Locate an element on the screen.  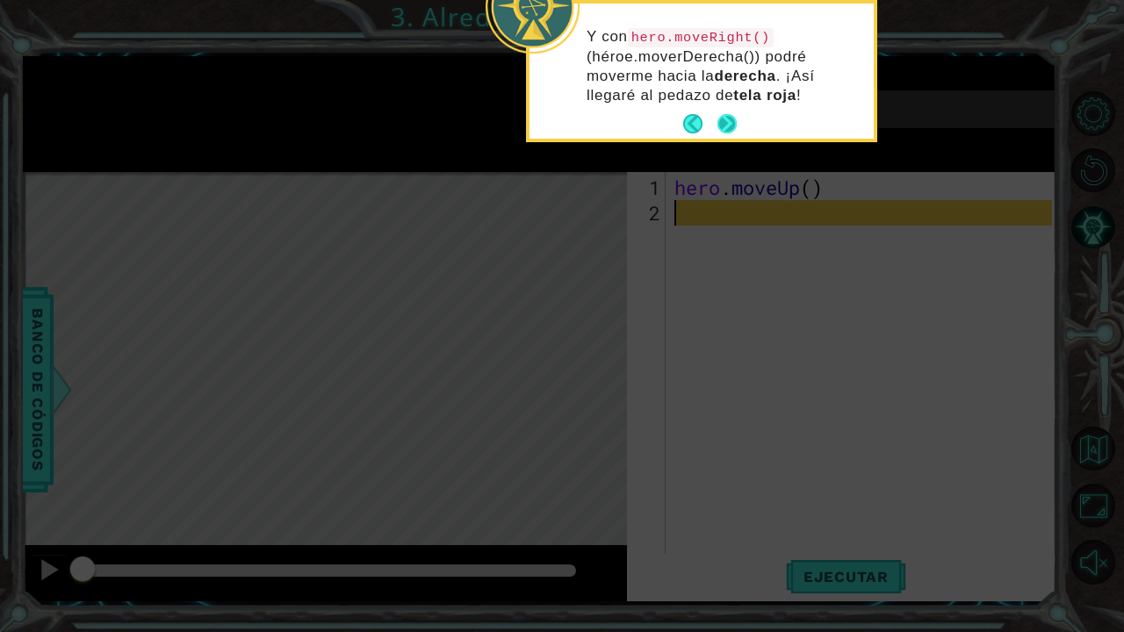
code: hero.moveRight() is located at coordinates (701, 38).